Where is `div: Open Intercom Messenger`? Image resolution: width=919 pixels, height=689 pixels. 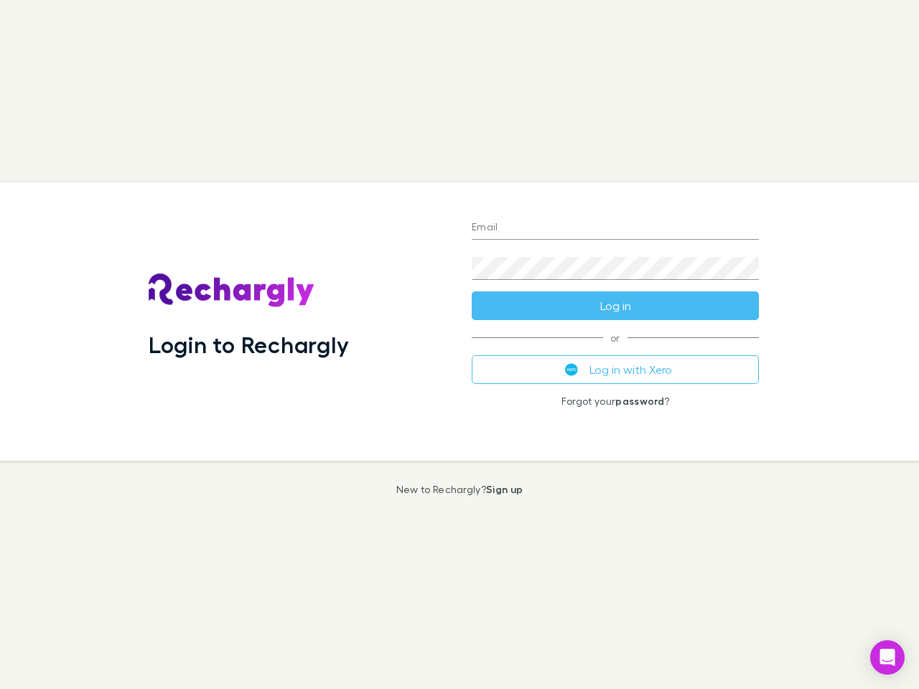
div: Open Intercom Messenger is located at coordinates (887, 657).